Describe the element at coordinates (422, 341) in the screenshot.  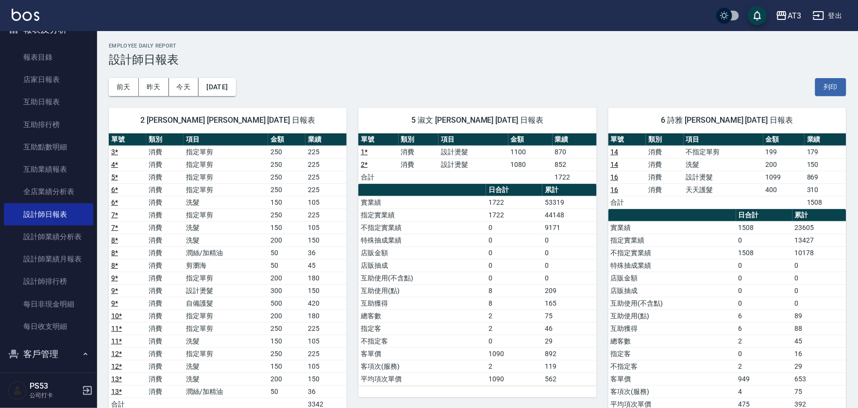
I see `td: 不指定客` at that location.